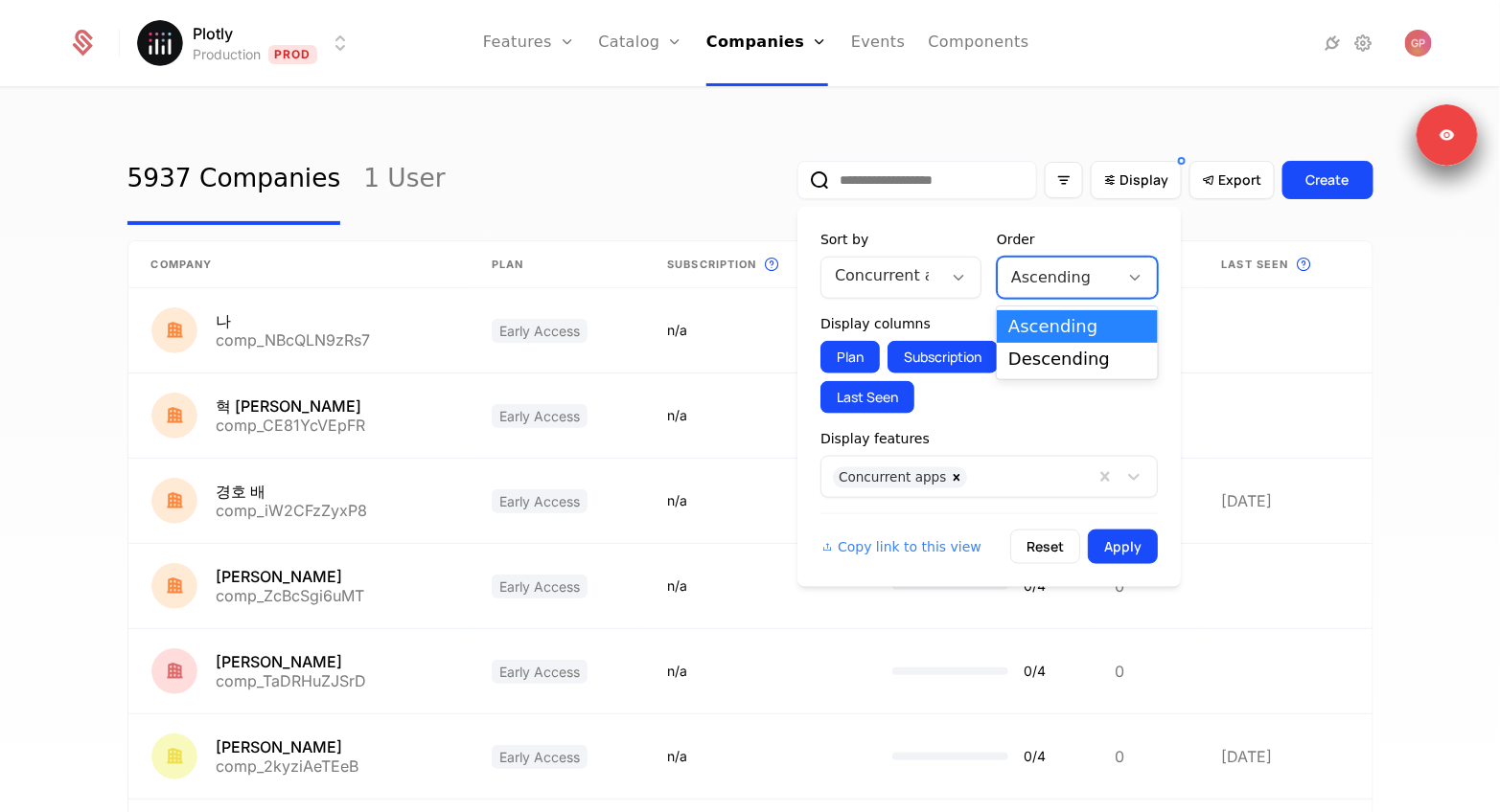  Describe the element at coordinates (1144, 181) in the screenshot. I see `span: Display` at that location.